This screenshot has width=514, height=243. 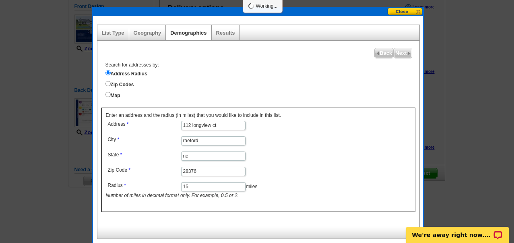 I want to click on label: Map, so click(x=262, y=95).